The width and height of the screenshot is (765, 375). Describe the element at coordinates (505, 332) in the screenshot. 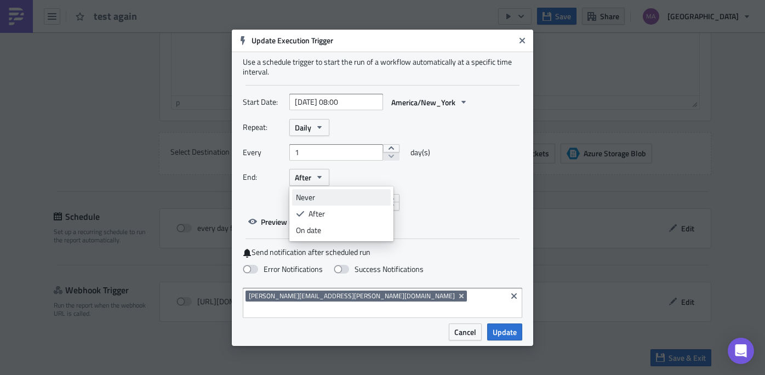

I see `span: Update` at that location.